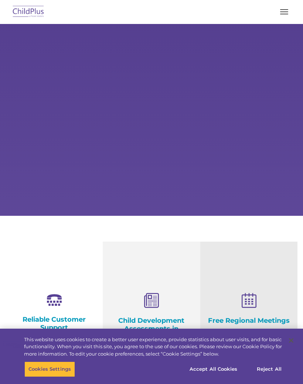 Image resolution: width=303 pixels, height=384 pixels. I want to click on img: ChildPlus by Procare Solutions, so click(28, 12).